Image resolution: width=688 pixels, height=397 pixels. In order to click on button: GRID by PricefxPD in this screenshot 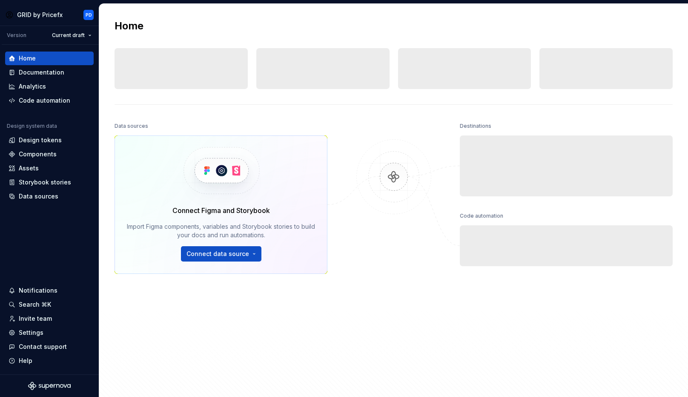, I will do `click(49, 14)`.